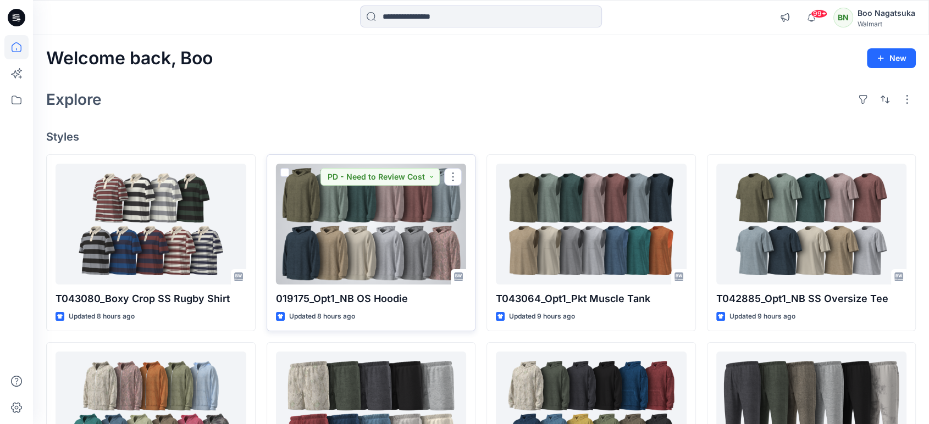 This screenshot has width=929, height=424. I want to click on h4: Styles, so click(481, 137).